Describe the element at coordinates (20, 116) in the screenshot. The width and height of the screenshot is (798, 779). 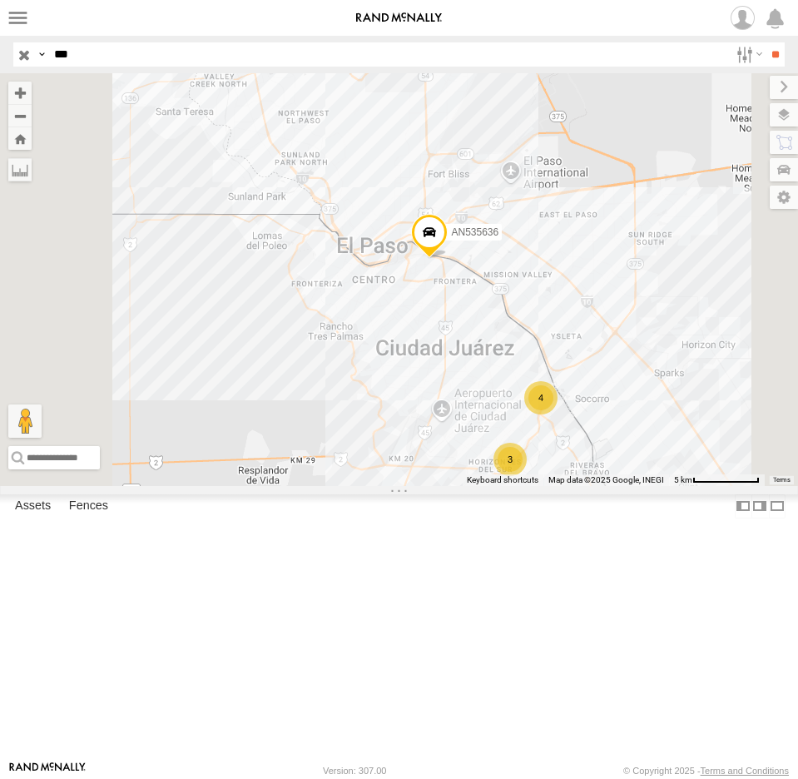
I see `button: Zoom out` at that location.